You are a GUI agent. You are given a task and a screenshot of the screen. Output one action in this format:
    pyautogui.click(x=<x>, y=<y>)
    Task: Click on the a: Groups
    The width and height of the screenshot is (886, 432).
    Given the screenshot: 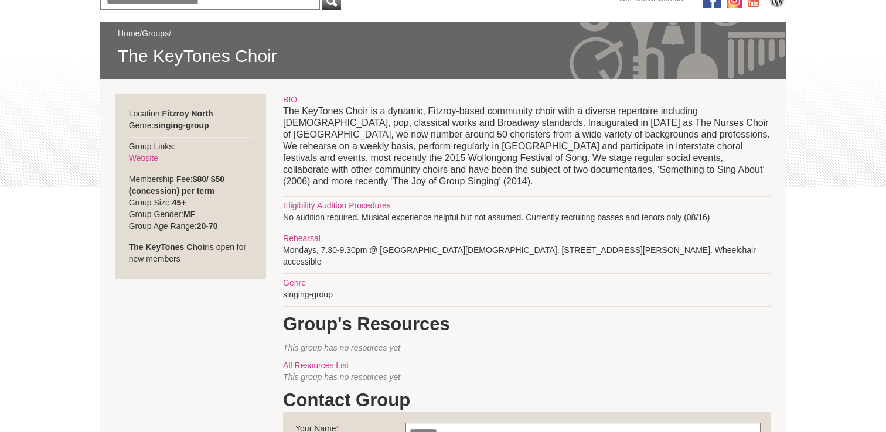 What is the action you would take?
    pyautogui.click(x=155, y=33)
    